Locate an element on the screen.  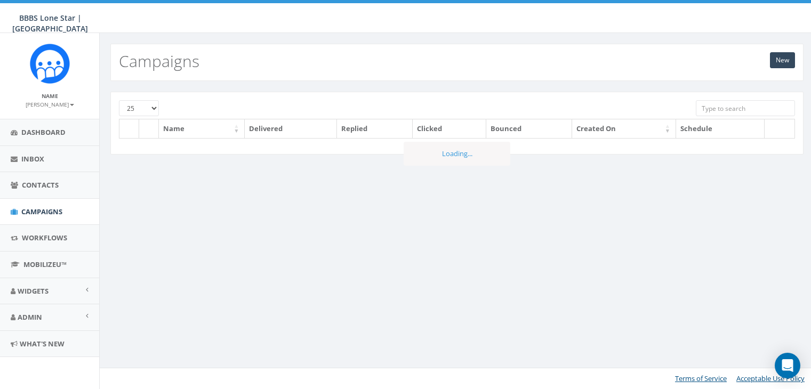
span: Contacts is located at coordinates (40, 185).